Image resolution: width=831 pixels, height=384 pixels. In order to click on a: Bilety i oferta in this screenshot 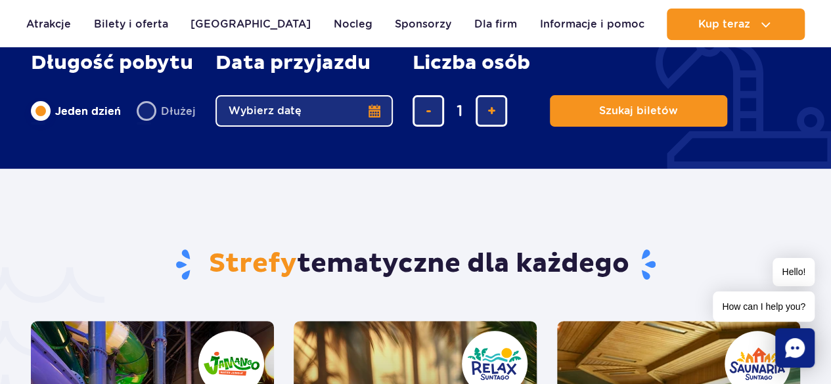, I will do `click(131, 24)`.